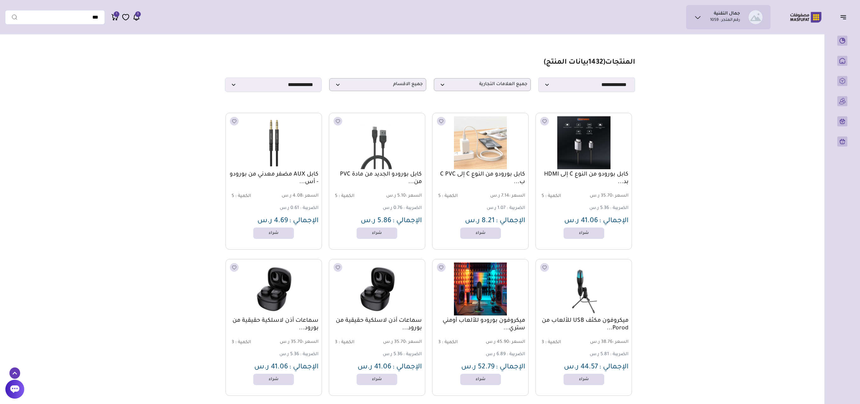 The image size is (860, 404). Describe the element at coordinates (581, 367) in the screenshot. I see `span: 44.57 ر.س` at that location.